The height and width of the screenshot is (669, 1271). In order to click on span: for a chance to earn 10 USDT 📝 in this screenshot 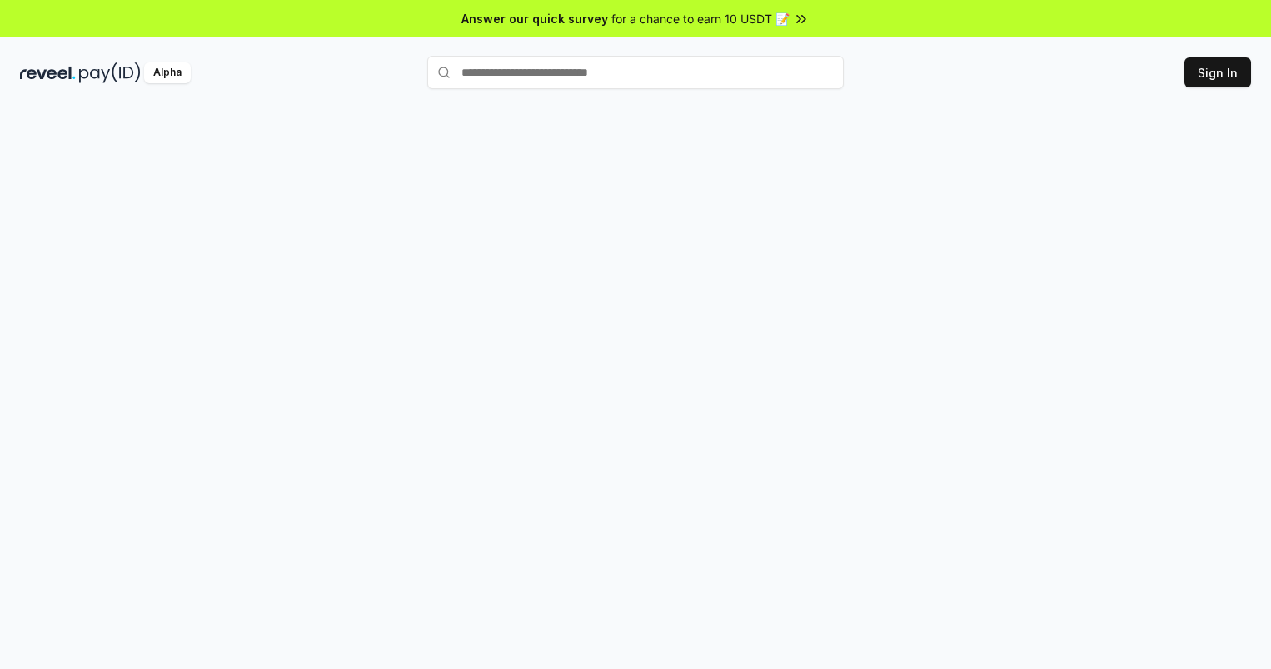, I will do `click(700, 18)`.